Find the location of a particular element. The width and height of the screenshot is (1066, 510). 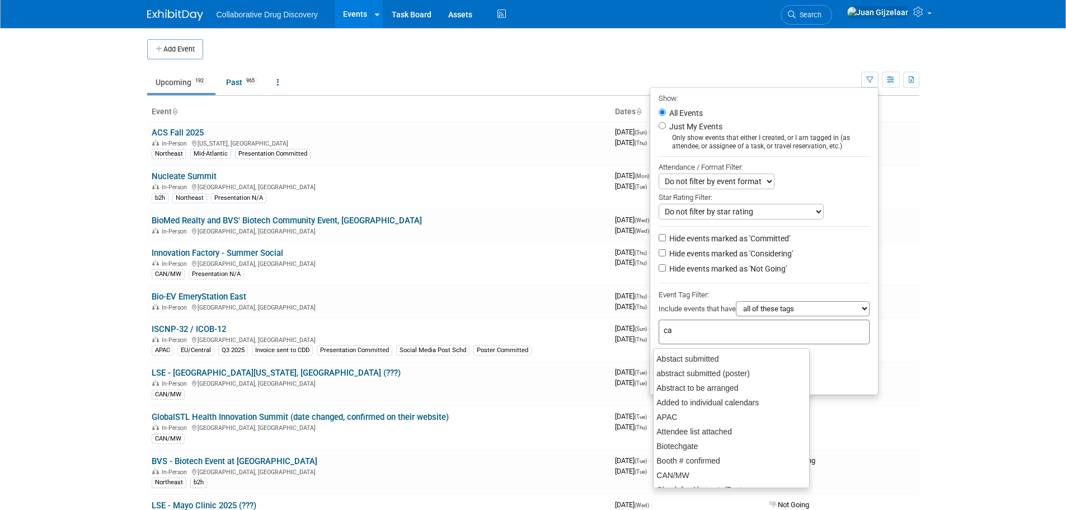

a: Past965 is located at coordinates (242, 82).